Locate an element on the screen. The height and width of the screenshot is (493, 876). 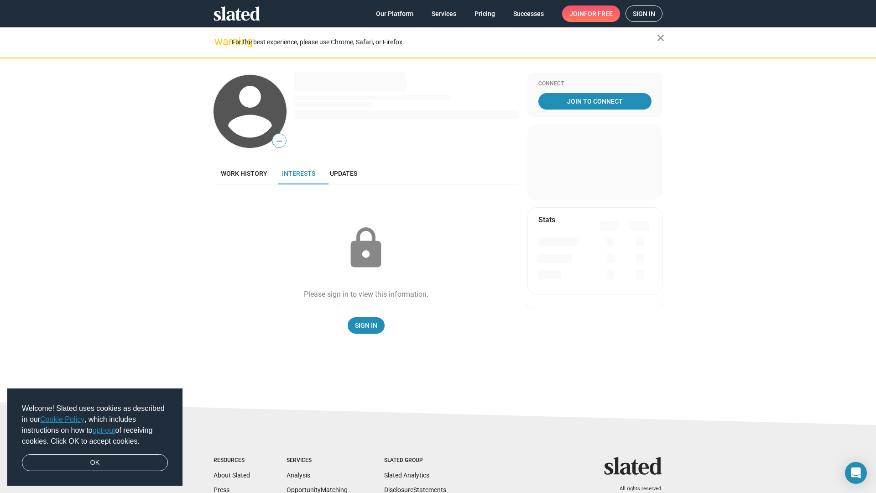
span: Sign in is located at coordinates (644, 14).